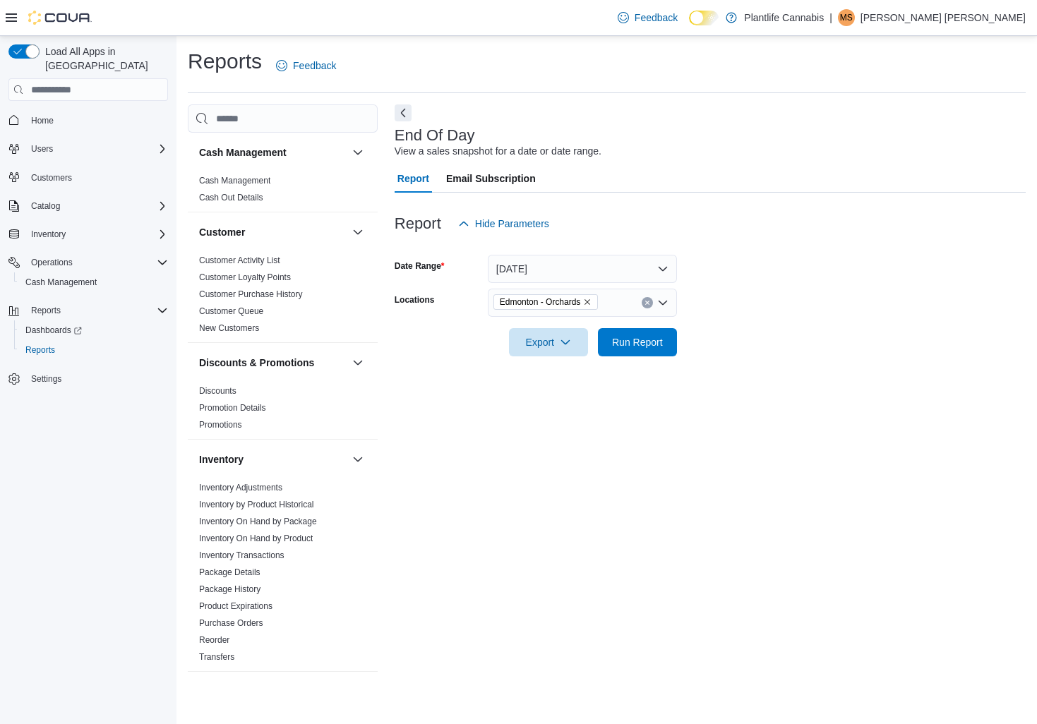 This screenshot has height=724, width=1037. What do you see at coordinates (229, 573) in the screenshot?
I see `span: Package Details` at bounding box center [229, 573].